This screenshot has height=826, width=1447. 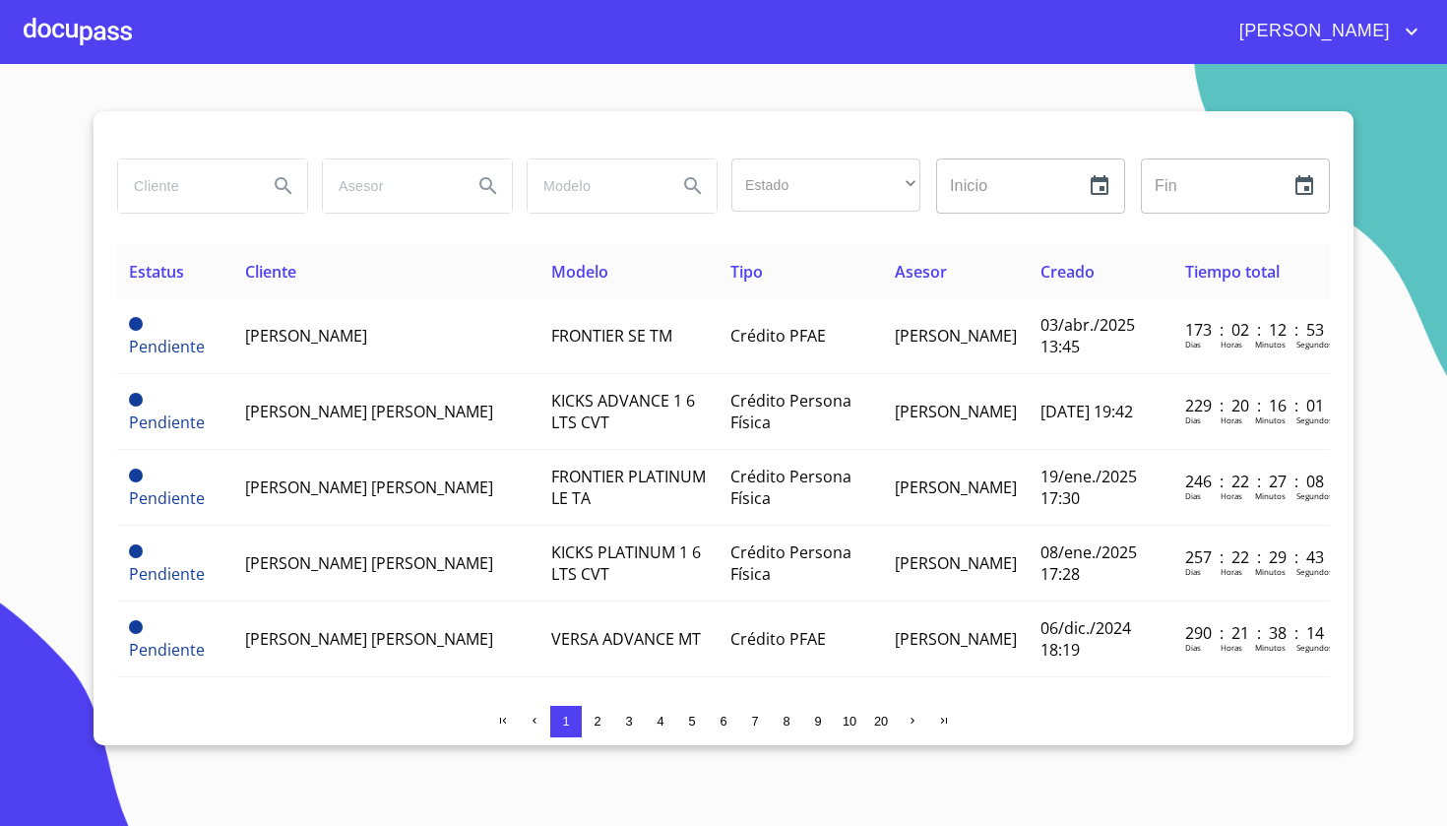 I want to click on span: 8, so click(x=785, y=720).